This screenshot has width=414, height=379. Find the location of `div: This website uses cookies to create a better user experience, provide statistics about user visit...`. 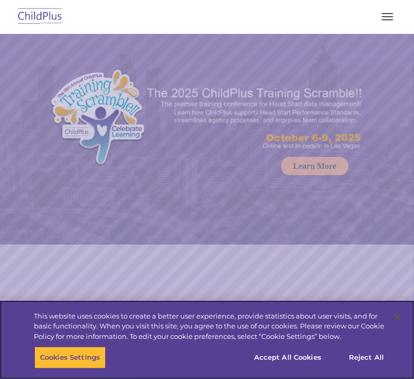

div: This website uses cookies to create a better user experience, provide statistics about user visit... is located at coordinates (209, 326).